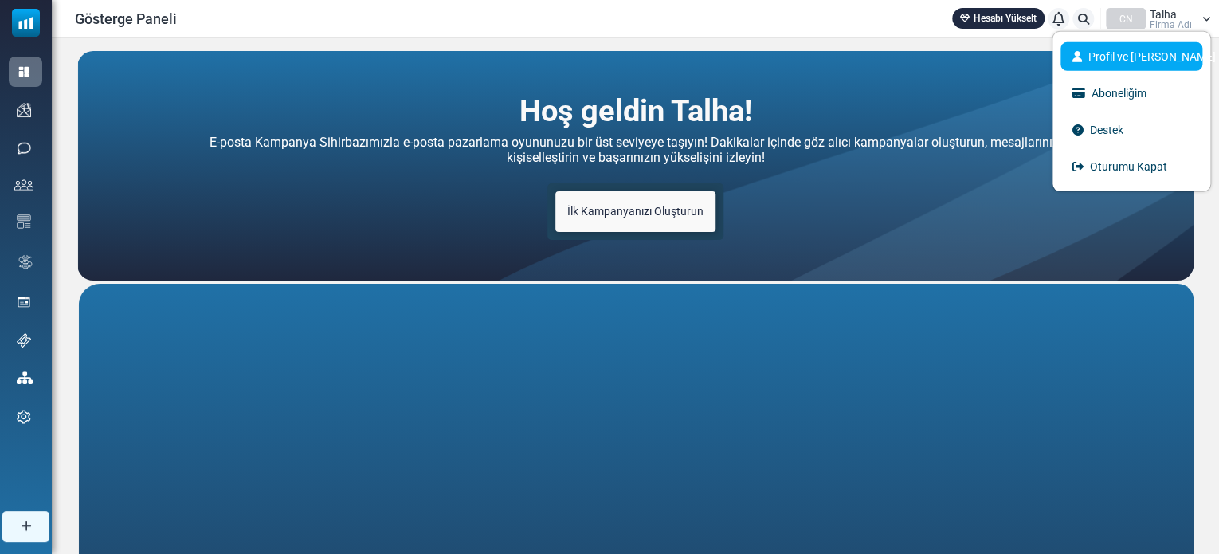  I want to click on a: Destek, so click(1132, 130).